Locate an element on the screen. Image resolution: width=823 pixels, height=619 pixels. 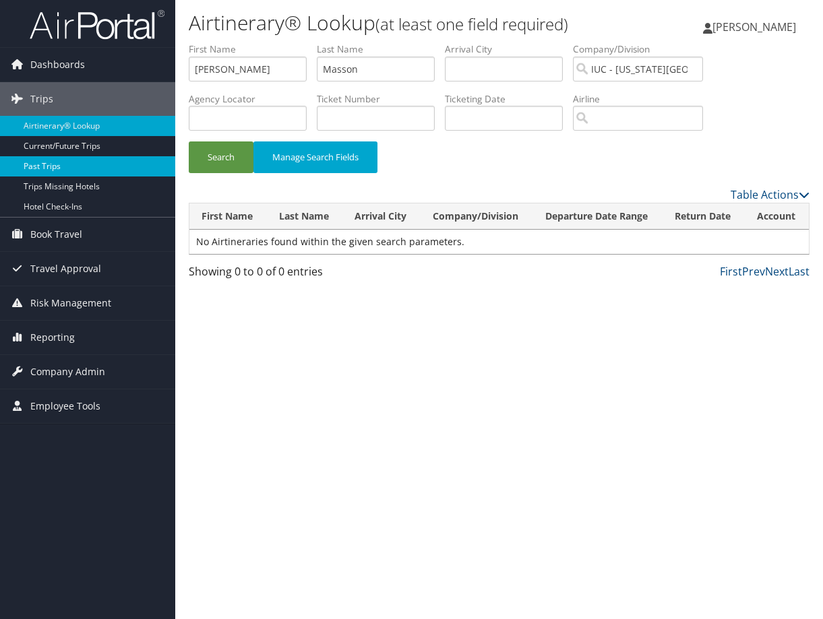
label: Last Name is located at coordinates (381, 49).